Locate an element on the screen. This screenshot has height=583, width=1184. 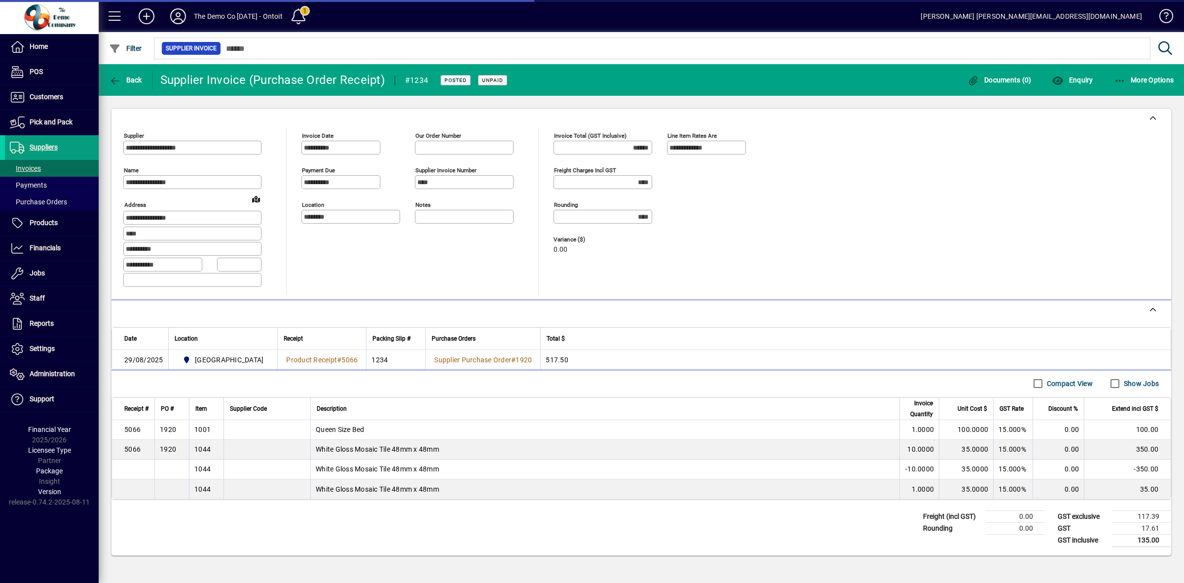
span: More Options is located at coordinates (1145, 80).